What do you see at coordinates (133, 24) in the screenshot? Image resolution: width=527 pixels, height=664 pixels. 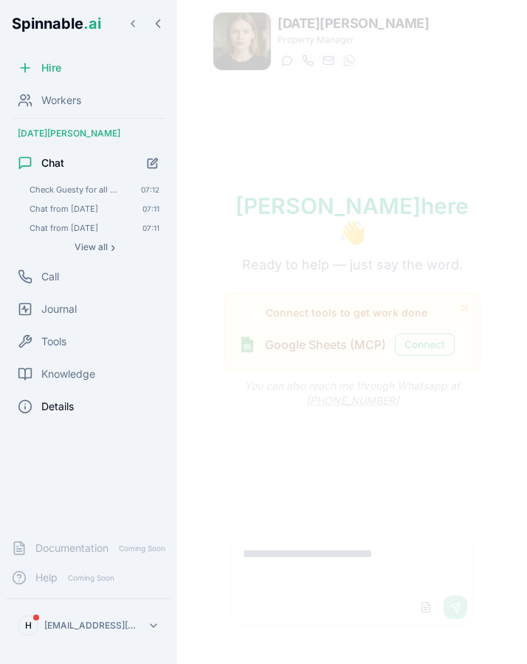 I see `button: Collapse sidebar` at bounding box center [133, 24].